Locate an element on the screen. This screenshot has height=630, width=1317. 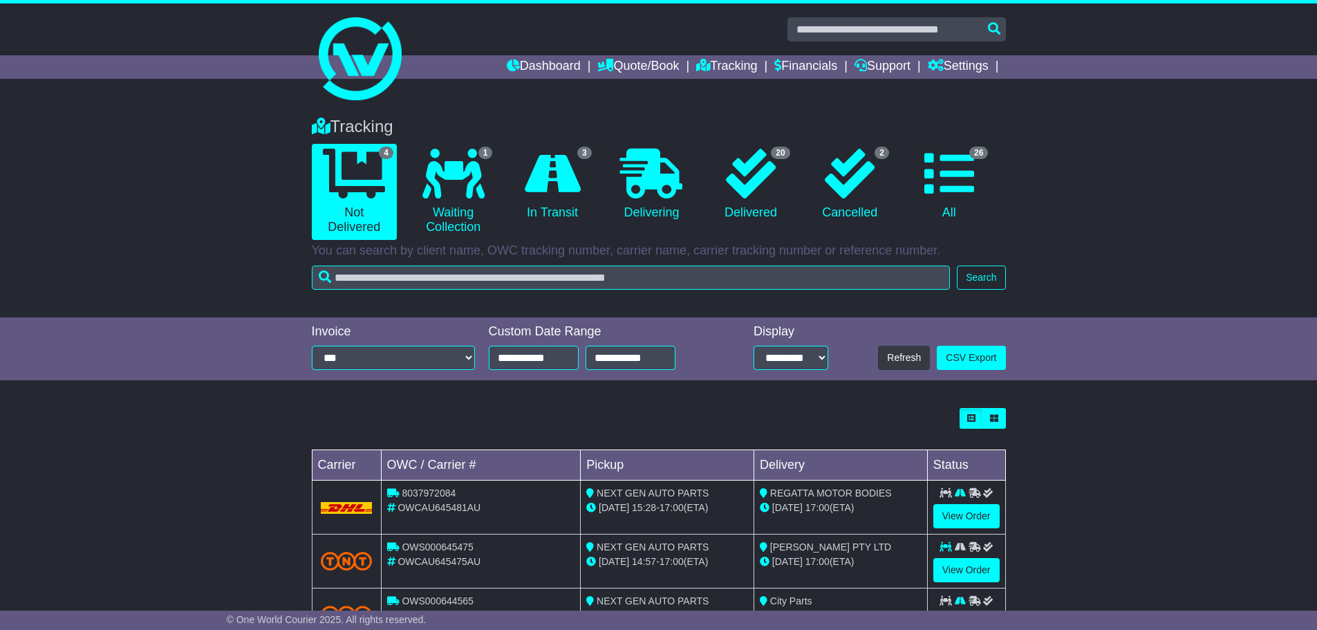
a: Delivering is located at coordinates (651, 185).